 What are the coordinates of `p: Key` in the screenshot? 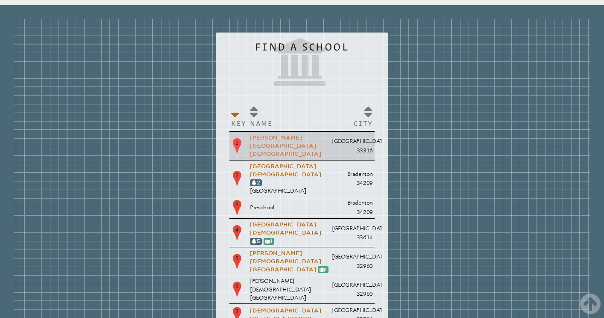 It's located at (239, 123).